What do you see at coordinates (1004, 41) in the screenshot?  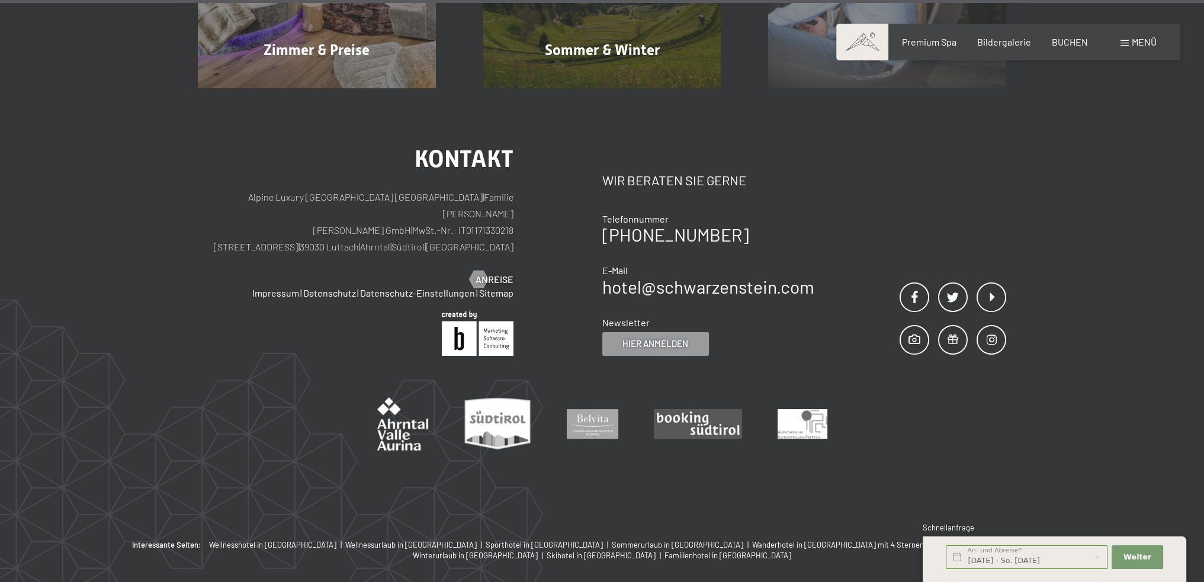 I see `span: Bildergalerie` at bounding box center [1004, 41].